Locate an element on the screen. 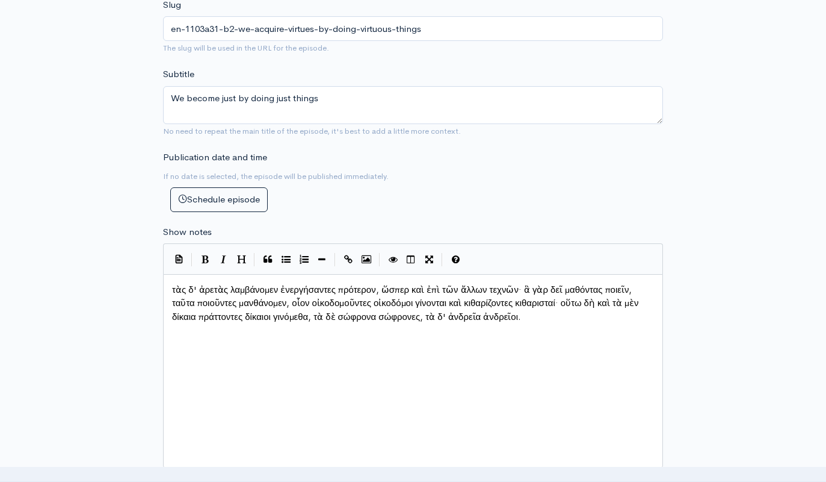 This screenshot has height=482, width=826. button: Insert Horizontal Line is located at coordinates (322, 259).